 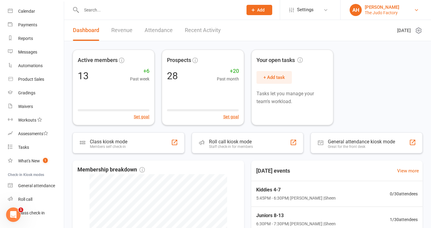 What do you see at coordinates (122, 30) in the screenshot?
I see `a: Revenue` at bounding box center [122, 30].